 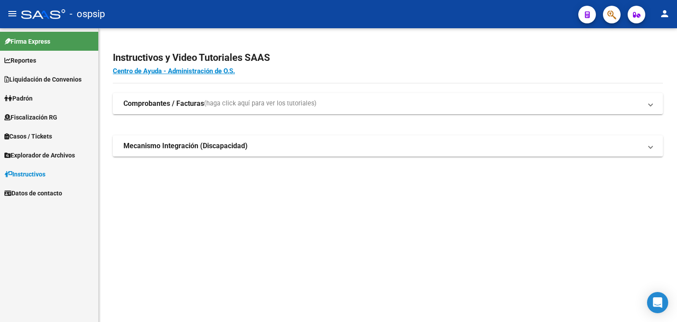 What do you see at coordinates (657, 302) in the screenshot?
I see `div: Open Intercom Messenger` at bounding box center [657, 302].